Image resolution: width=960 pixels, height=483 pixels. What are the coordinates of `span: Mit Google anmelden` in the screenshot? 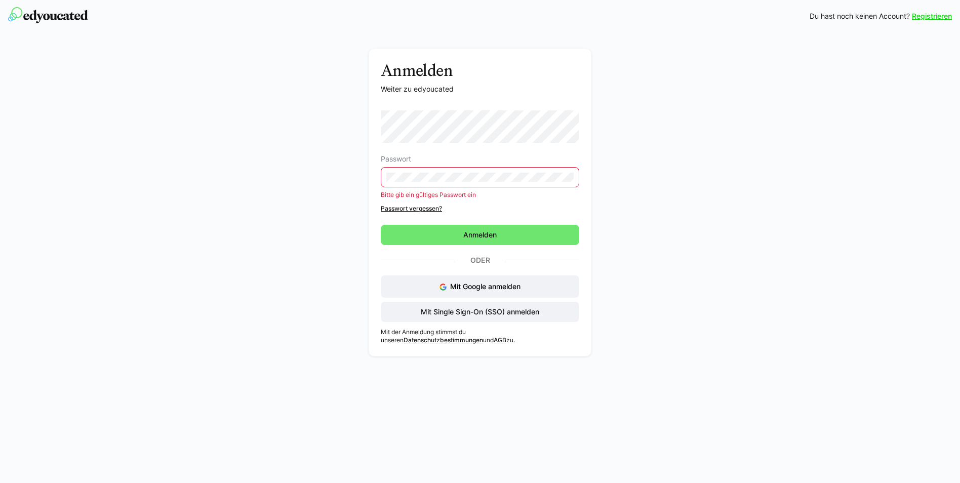 It's located at (485, 286).